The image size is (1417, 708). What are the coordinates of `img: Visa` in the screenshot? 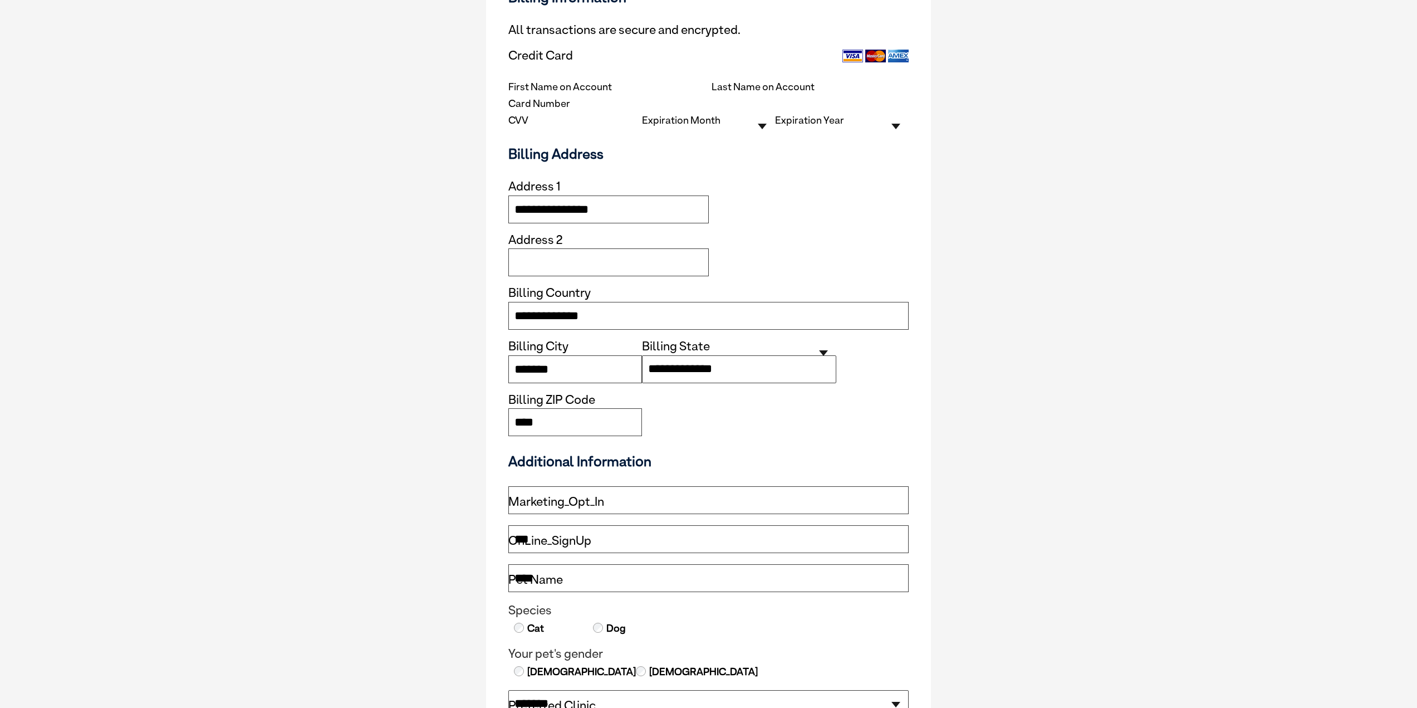 It's located at (853, 56).